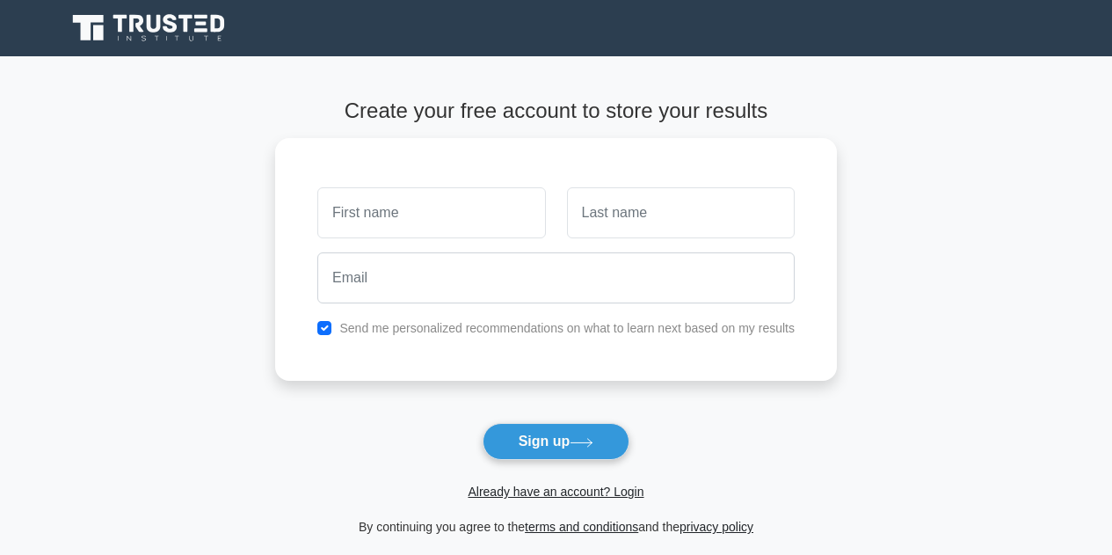 This screenshot has height=555, width=1112. Describe the element at coordinates (556, 111) in the screenshot. I see `h4: Create your free account to store your results` at that location.